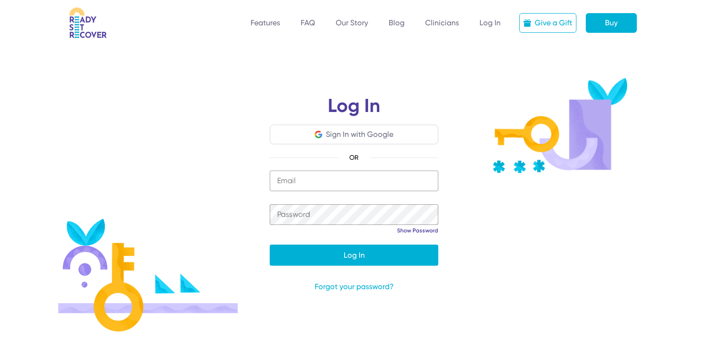  Describe the element at coordinates (354, 287) in the screenshot. I see `a: Forgot your password?` at that location.